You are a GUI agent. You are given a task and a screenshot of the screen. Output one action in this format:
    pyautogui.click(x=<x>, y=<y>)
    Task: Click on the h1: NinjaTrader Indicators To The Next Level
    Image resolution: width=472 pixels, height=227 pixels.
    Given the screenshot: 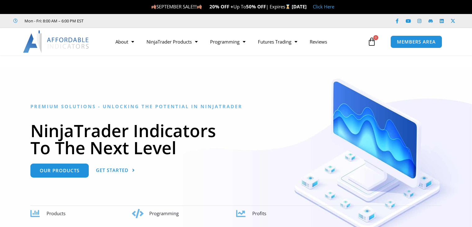 What is the action you would take?
    pyautogui.click(x=236, y=139)
    